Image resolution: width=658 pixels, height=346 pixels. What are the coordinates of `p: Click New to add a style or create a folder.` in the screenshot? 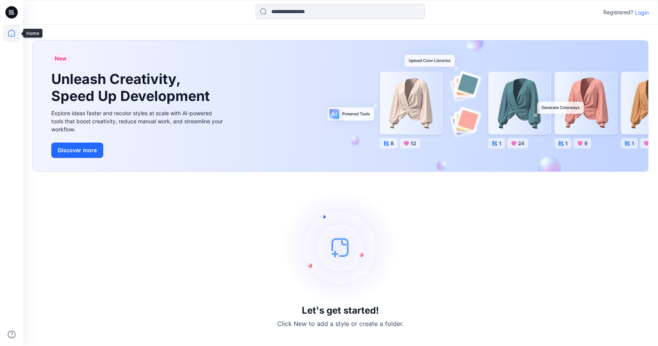 It's located at (341, 324).